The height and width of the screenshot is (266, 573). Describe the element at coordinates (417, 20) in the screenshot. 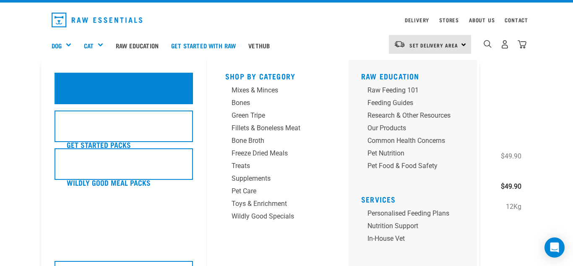

I see `a: Delivery` at that location.